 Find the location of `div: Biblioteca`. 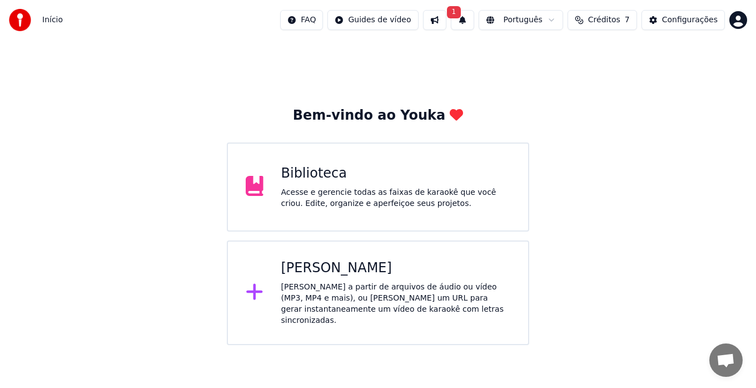

div: Biblioteca is located at coordinates (396, 173).